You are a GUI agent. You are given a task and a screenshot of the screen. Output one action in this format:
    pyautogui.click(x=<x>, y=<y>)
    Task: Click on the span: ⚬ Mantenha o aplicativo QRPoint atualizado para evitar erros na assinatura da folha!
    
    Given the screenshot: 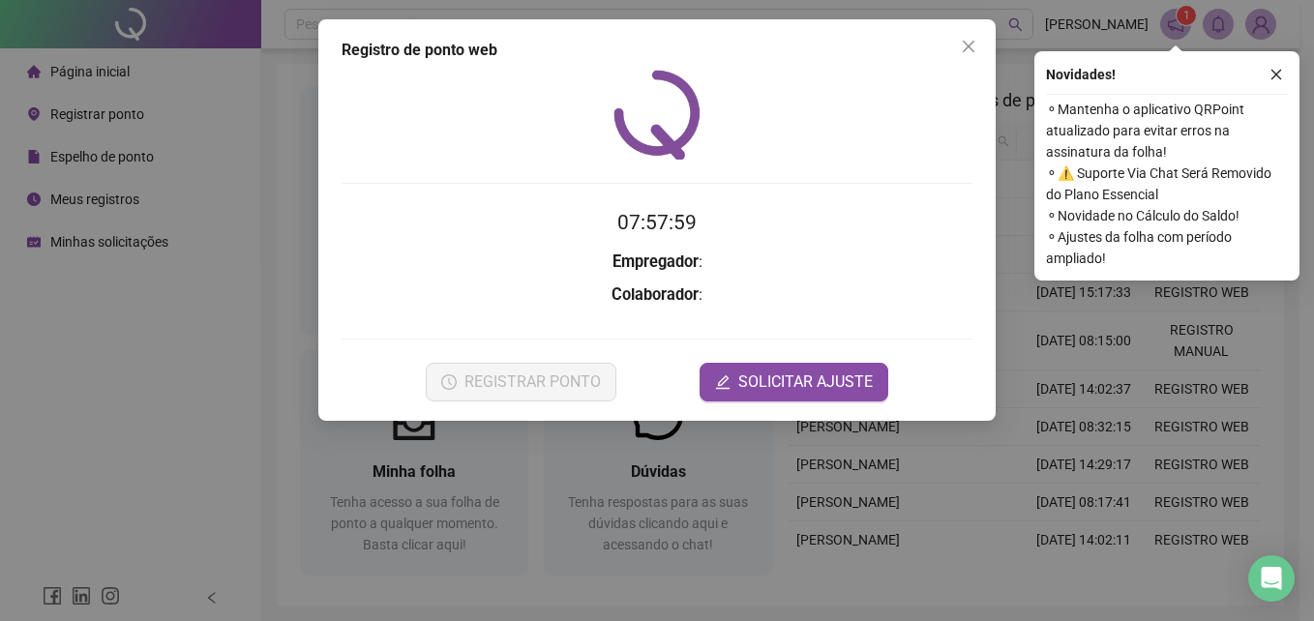 What is the action you would take?
    pyautogui.click(x=1167, y=131)
    